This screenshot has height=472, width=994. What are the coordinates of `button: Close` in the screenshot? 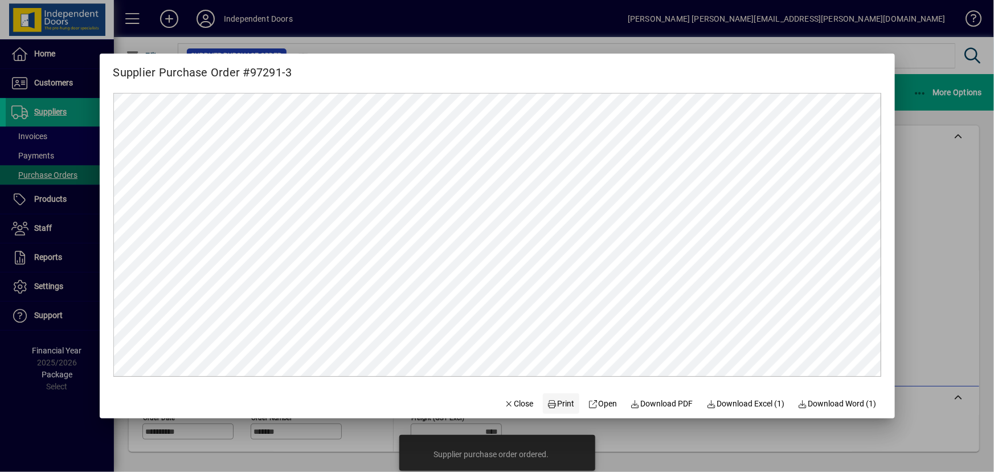 It's located at (519, 403).